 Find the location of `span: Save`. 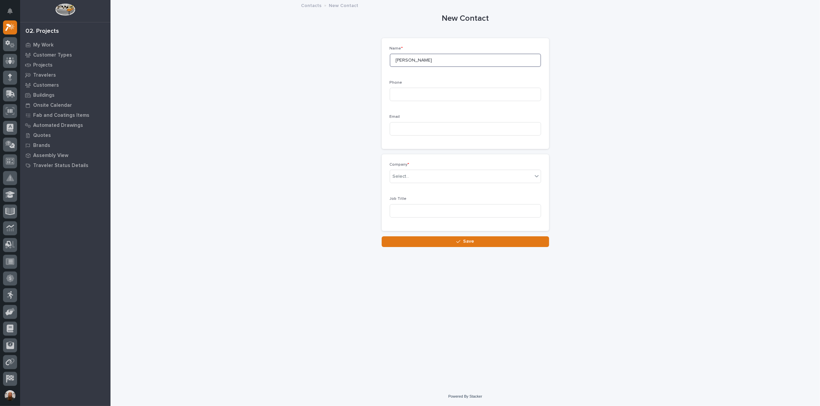

span: Save is located at coordinates (468, 241).